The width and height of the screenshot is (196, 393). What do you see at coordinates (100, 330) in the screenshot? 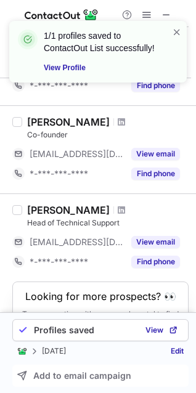
I see `button: Profiles savedView` at bounding box center [100, 330].